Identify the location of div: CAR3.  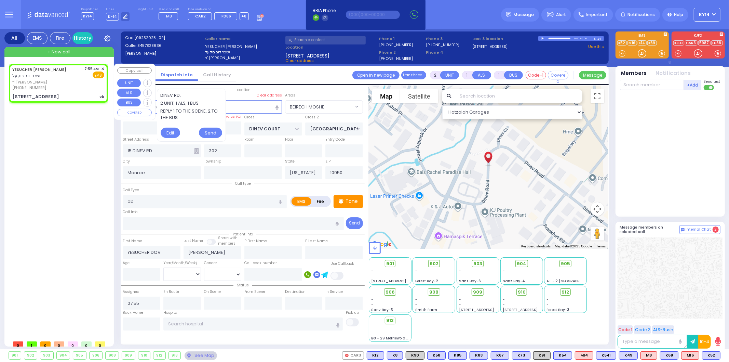
(353, 355).